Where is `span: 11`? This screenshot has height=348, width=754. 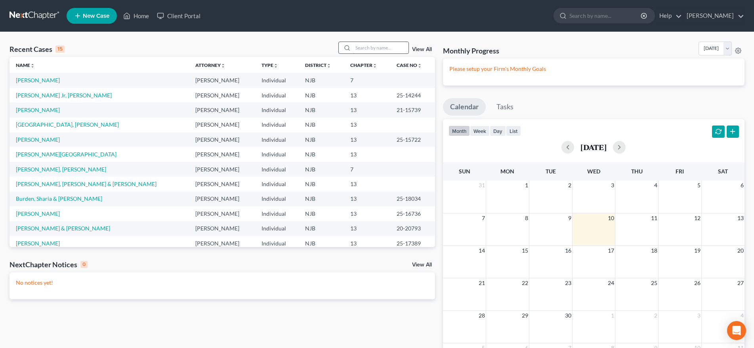
span: 11 is located at coordinates (654, 218).